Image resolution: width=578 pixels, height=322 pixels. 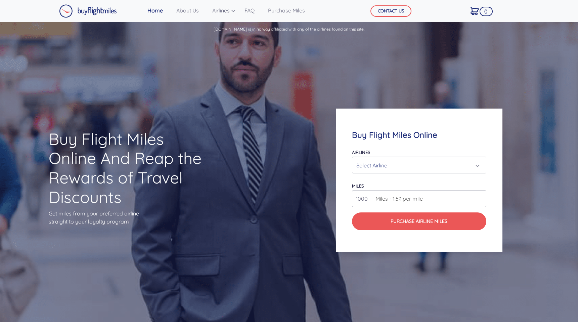 I want to click on h4: Buy Flight Miles Online, so click(x=419, y=135).